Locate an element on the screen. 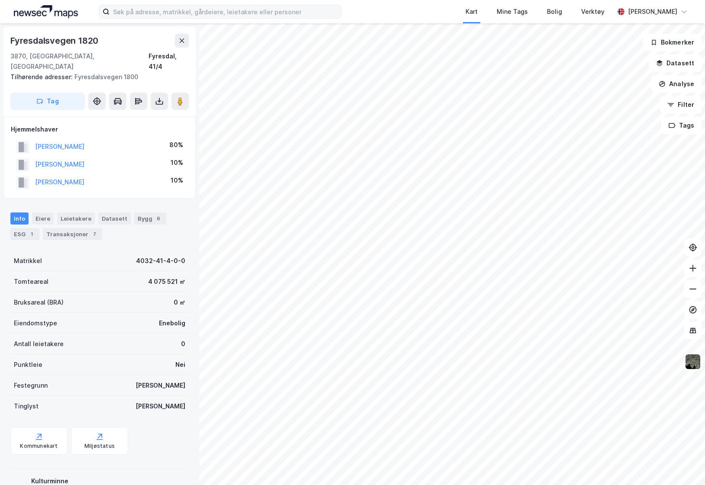  div: 80% is located at coordinates (176, 145).